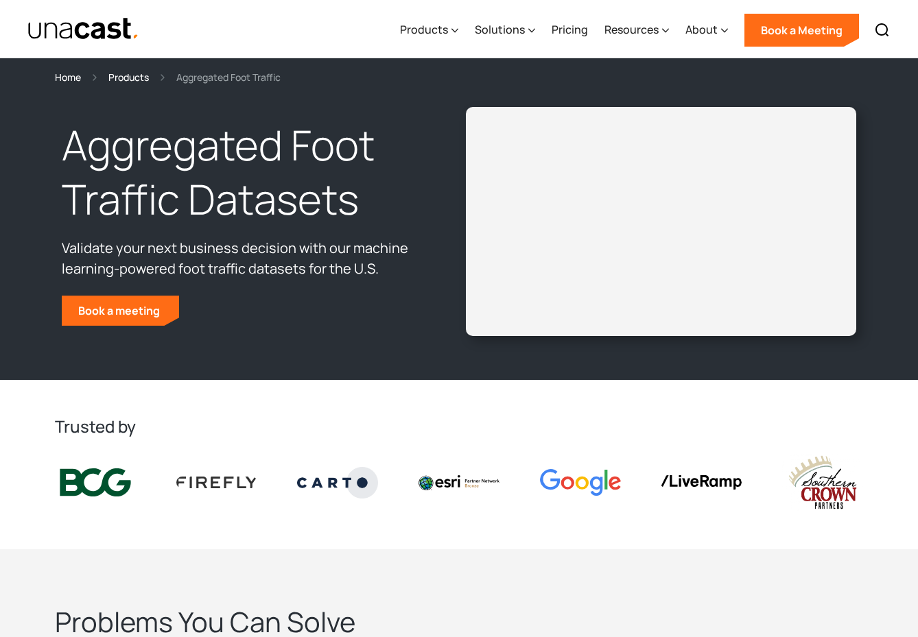 The image size is (918, 637). What do you see at coordinates (68, 77) in the screenshot?
I see `div: Home` at bounding box center [68, 77].